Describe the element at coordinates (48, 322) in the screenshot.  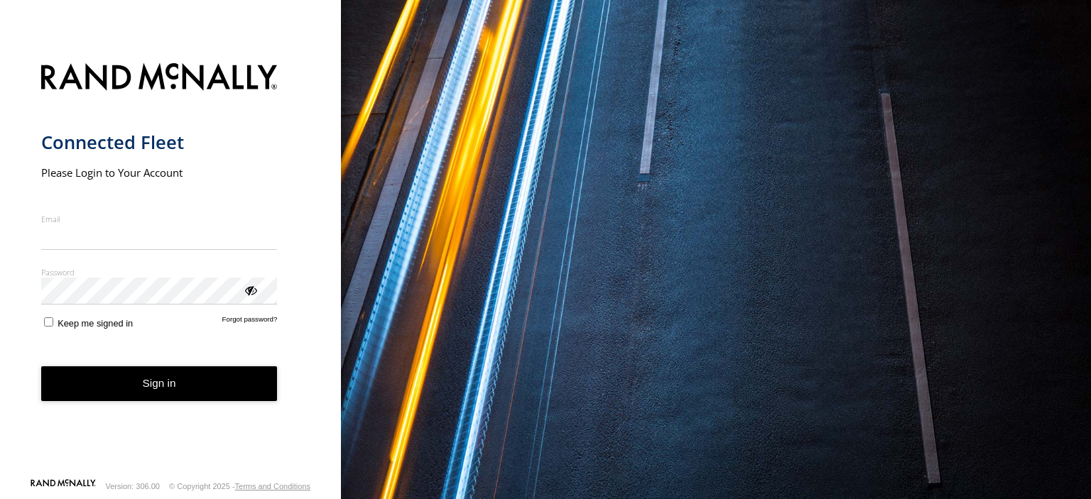
I see `input: Keep me signed in` at that location.